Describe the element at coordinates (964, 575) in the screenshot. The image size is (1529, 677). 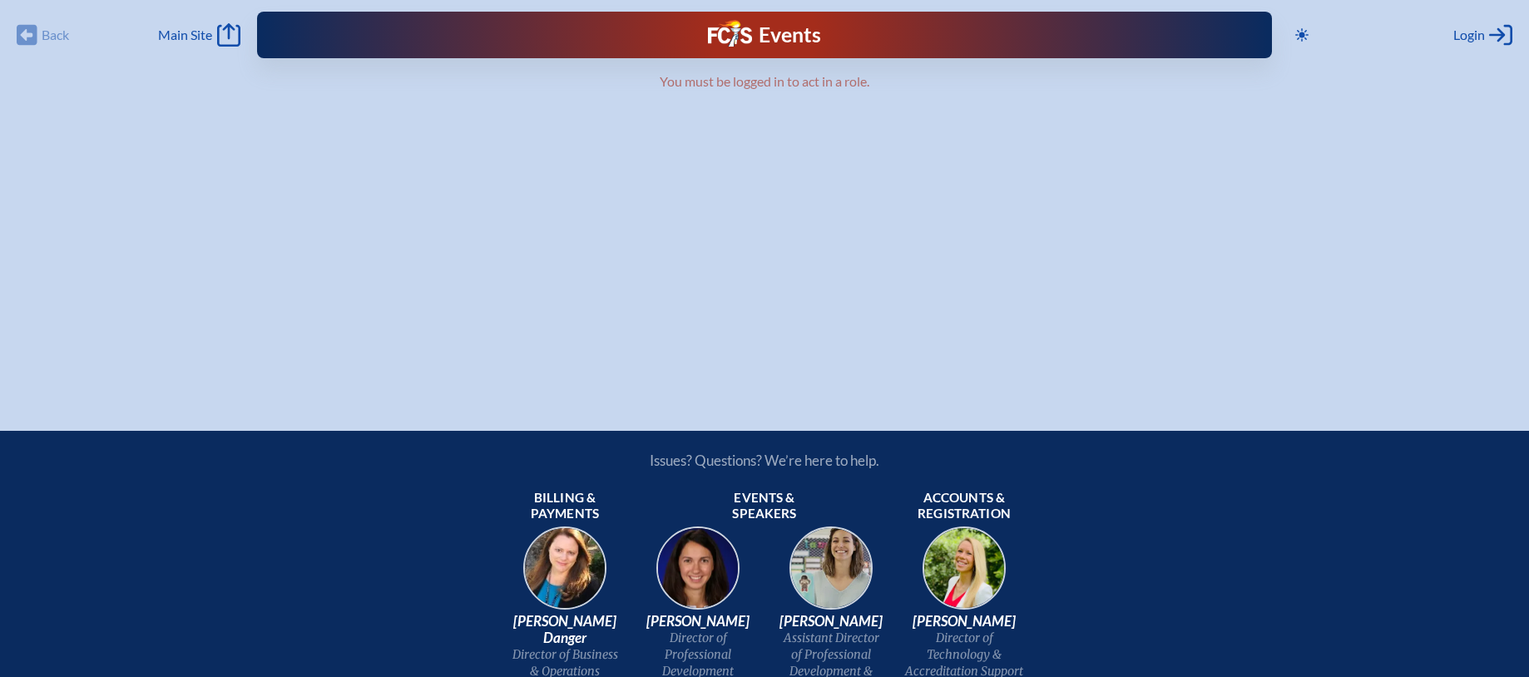
I see `img: b1ee34a6-5a78-4519-85b2-7190c4823173` at that location.